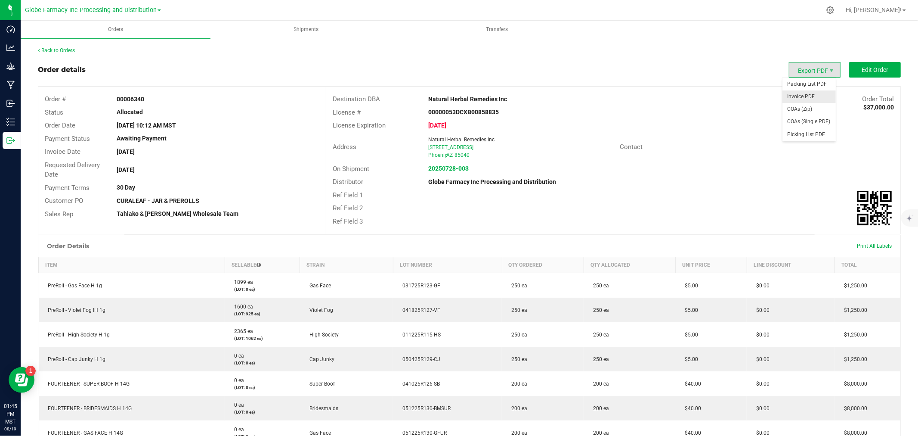 The height and width of the screenshot is (436, 918). What do you see at coordinates (60, 125) in the screenshot?
I see `span: Order Date` at bounding box center [60, 125].